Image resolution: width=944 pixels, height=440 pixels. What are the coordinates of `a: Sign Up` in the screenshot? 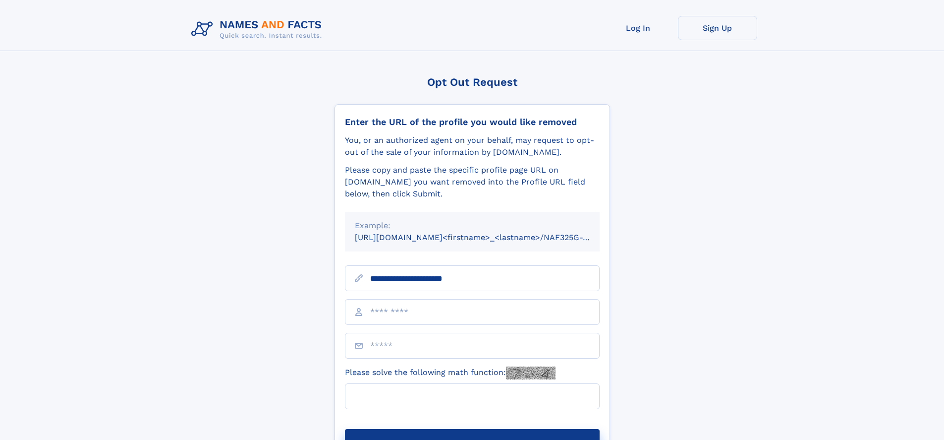 It's located at (718, 28).